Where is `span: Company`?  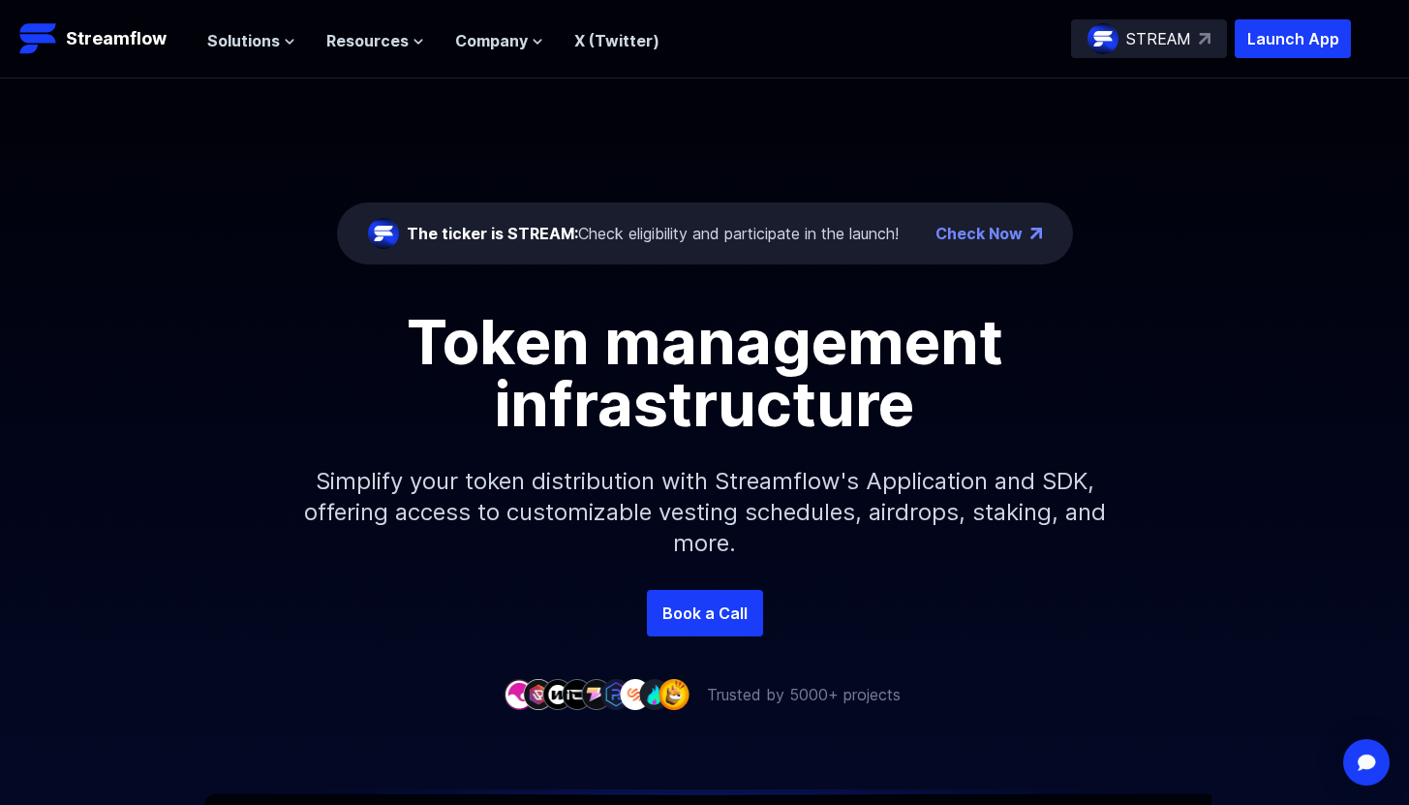
span: Company is located at coordinates (491, 41).